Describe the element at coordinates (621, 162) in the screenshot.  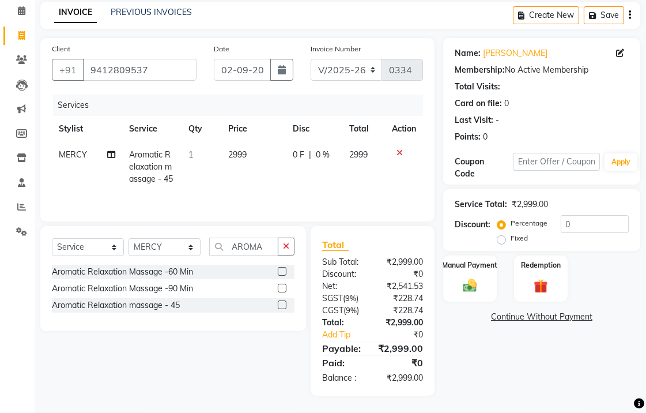
I see `button: Apply` at that location.